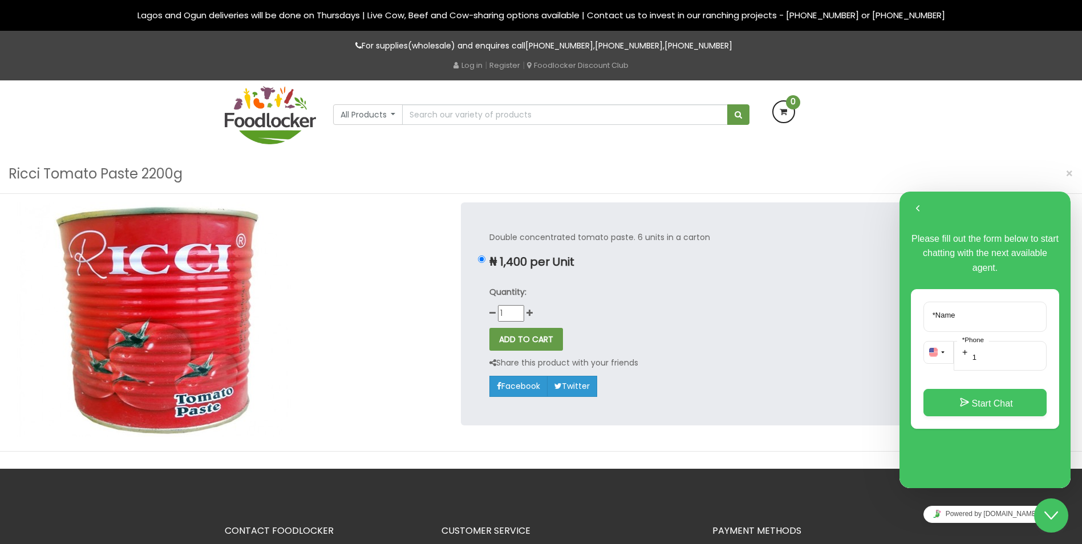  Describe the element at coordinates (578, 65) in the screenshot. I see `a: Foodlocker Discount Club` at that location.